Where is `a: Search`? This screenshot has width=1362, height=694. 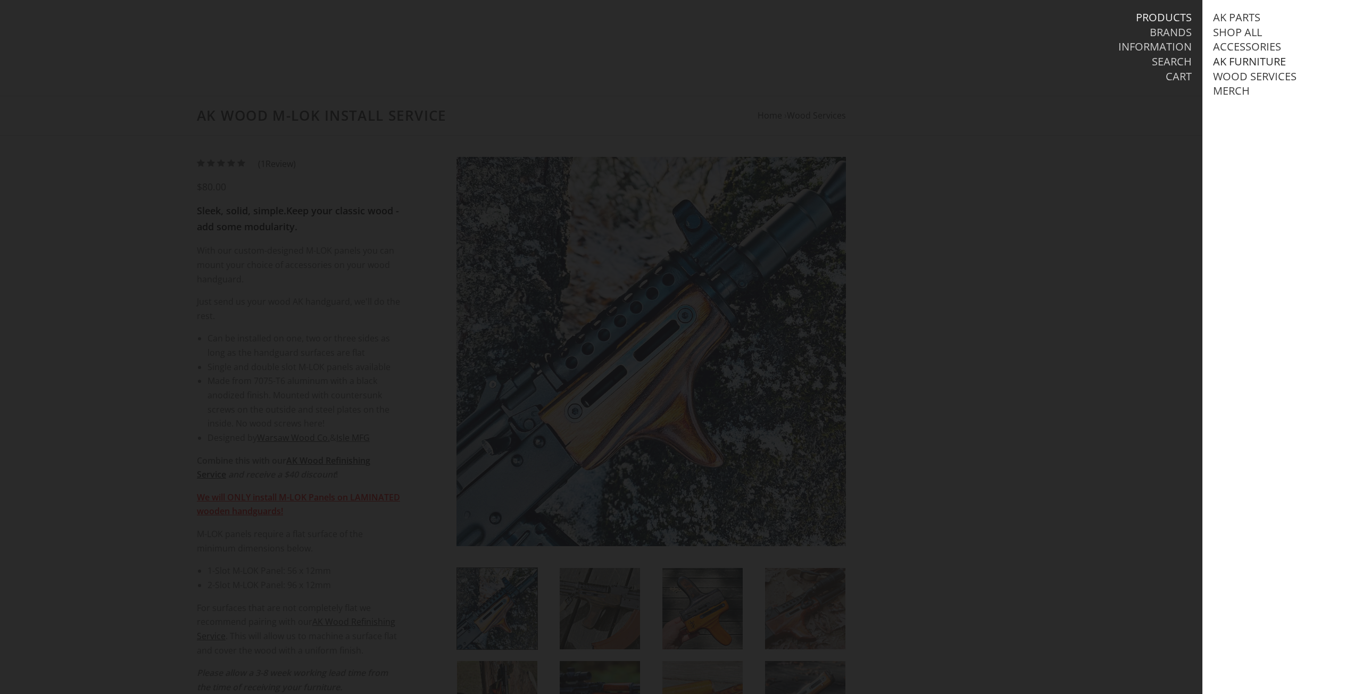 a: Search is located at coordinates (1171, 62).